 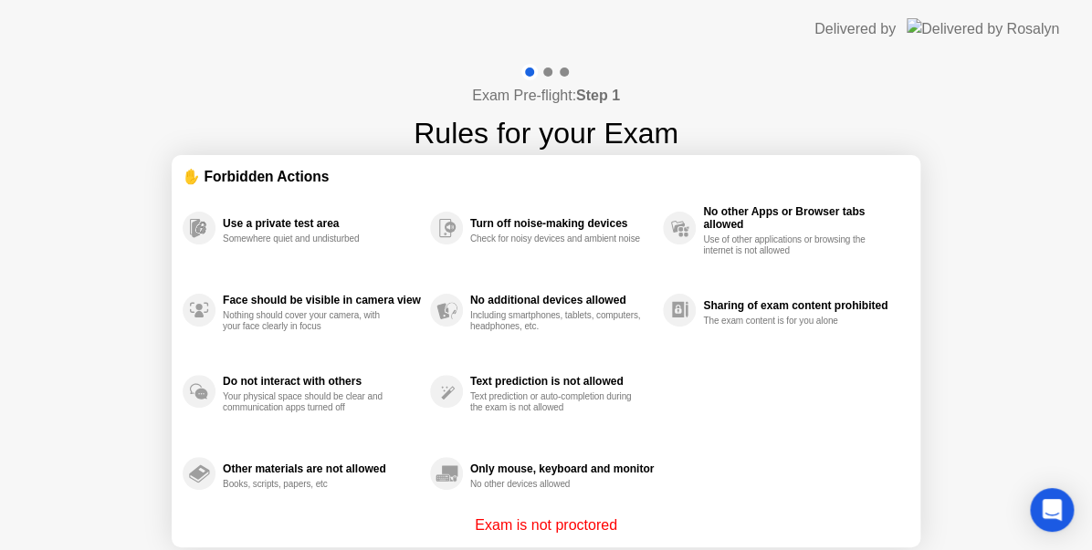 I want to click on div: Other materials are not allowed, so click(x=321, y=469).